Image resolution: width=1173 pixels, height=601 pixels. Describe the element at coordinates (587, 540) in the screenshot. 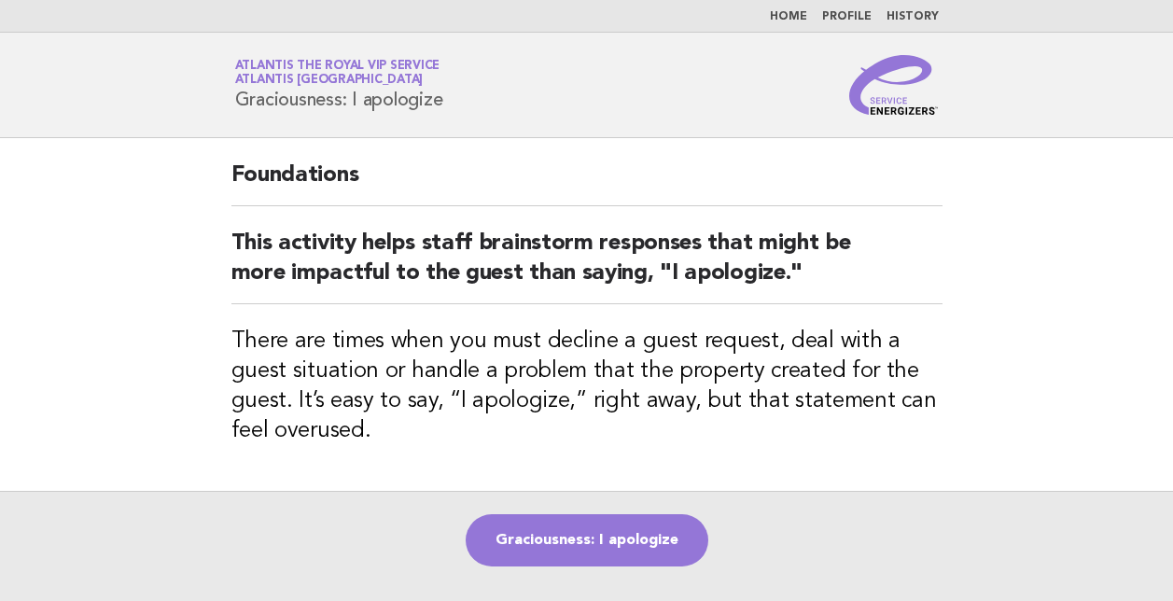

I see `a: Graciousness: I apologize` at that location.